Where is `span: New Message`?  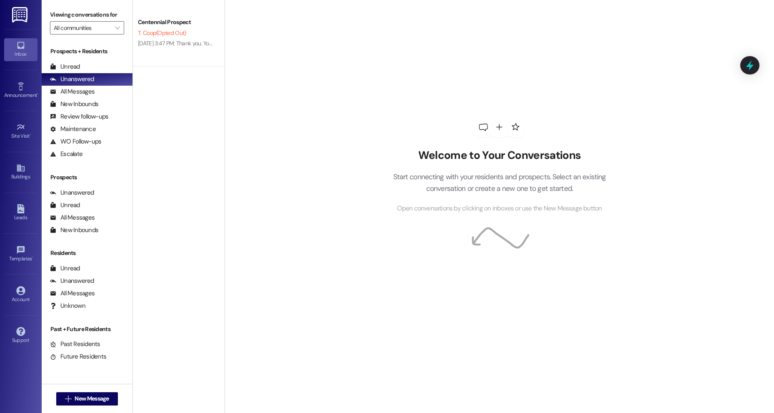 span: New Message is located at coordinates (92, 399).